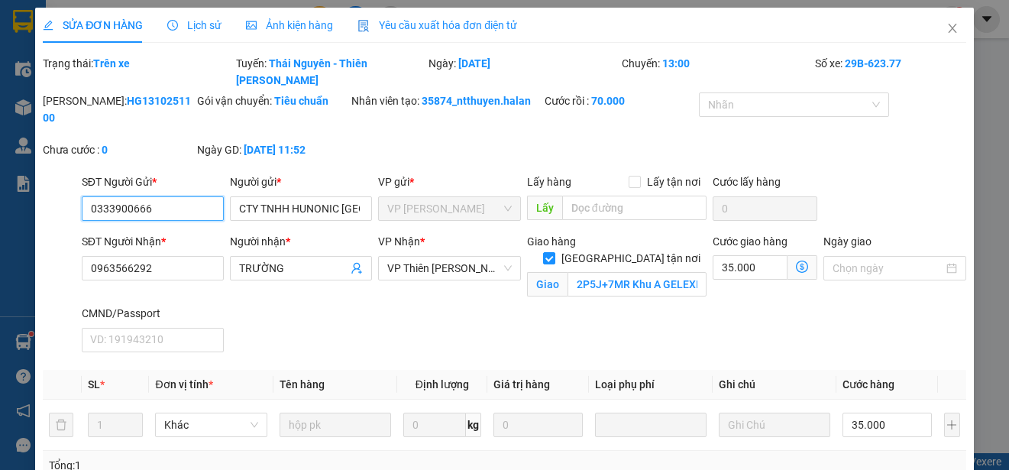 The height and width of the screenshot is (470, 1009). What do you see at coordinates (442, 384) in the screenshot?
I see `span: Định lượng` at bounding box center [442, 384].